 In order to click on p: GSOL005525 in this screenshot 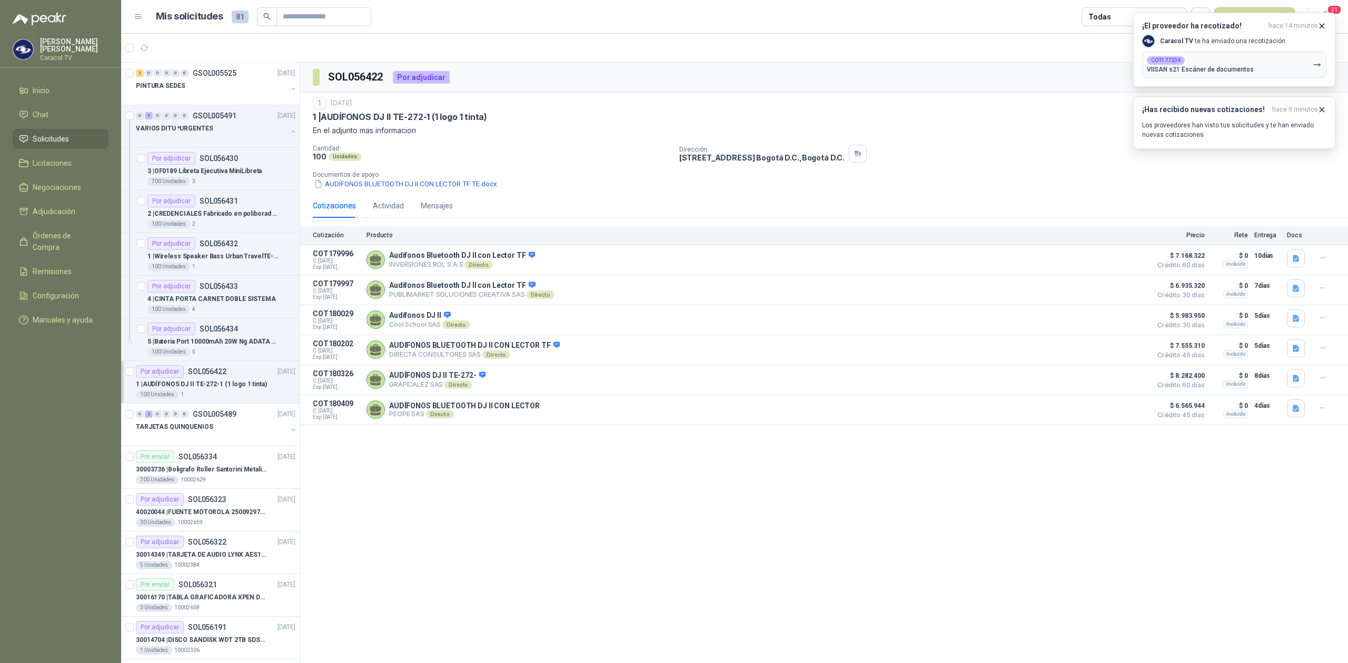, I will do `click(214, 73)`.